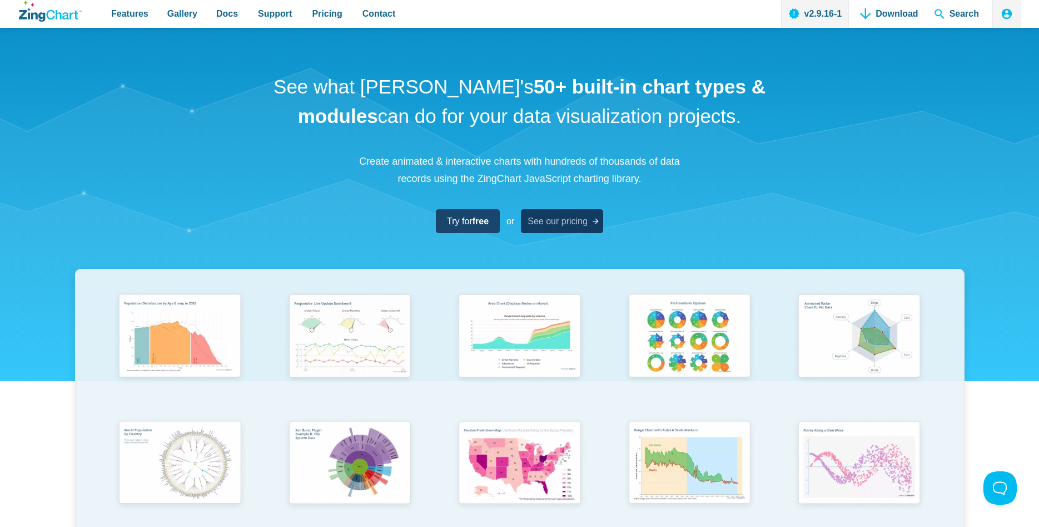 This screenshot has width=1039, height=527. What do you see at coordinates (227, 13) in the screenshot?
I see `span: Docs` at bounding box center [227, 13].